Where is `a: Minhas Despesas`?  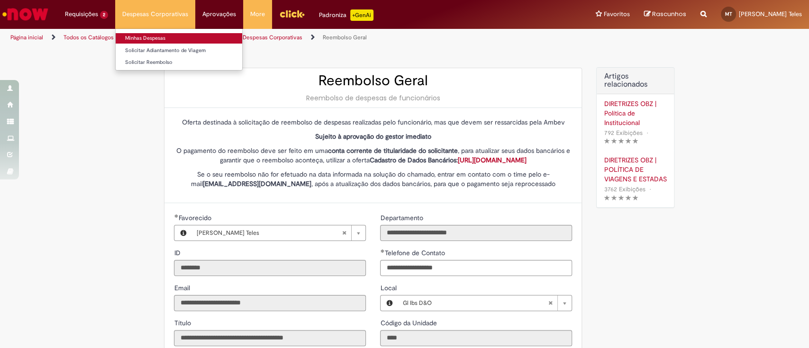
a: Minhas Despesas is located at coordinates (179, 38).